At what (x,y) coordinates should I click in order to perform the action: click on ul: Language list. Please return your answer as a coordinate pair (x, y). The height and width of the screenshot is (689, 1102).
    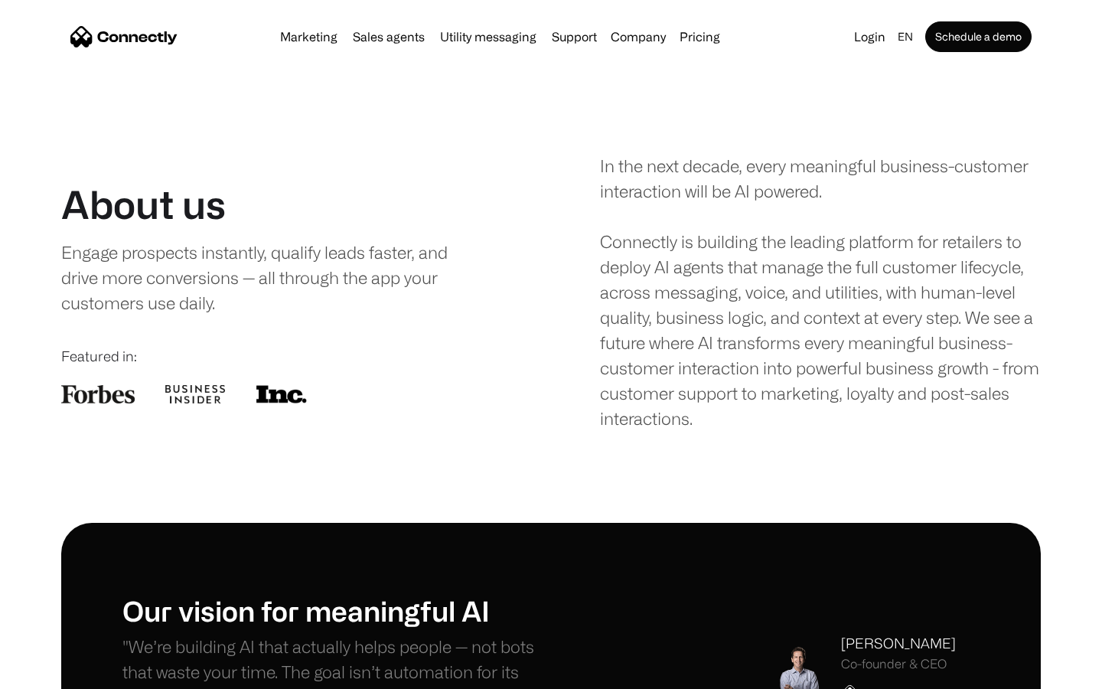
    Looking at the image, I should click on (61, 673).